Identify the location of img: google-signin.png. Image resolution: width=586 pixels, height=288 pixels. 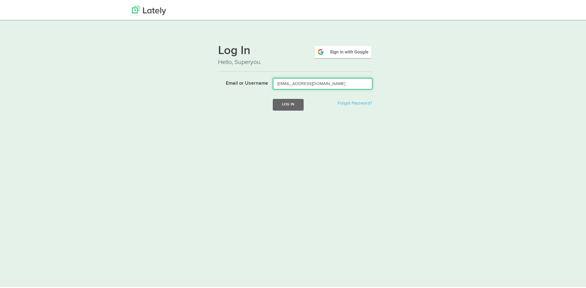
(343, 51).